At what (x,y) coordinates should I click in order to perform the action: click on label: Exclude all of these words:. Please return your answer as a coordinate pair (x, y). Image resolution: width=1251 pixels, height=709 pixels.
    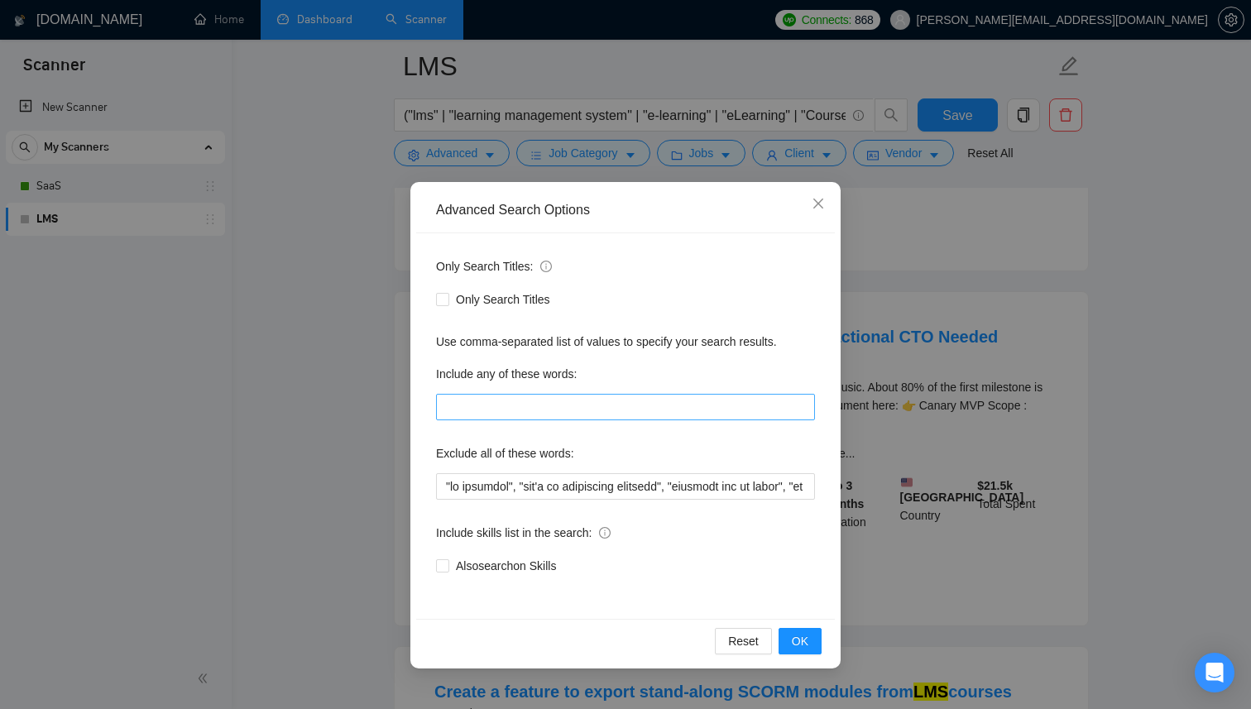
    Looking at the image, I should click on (505, 454).